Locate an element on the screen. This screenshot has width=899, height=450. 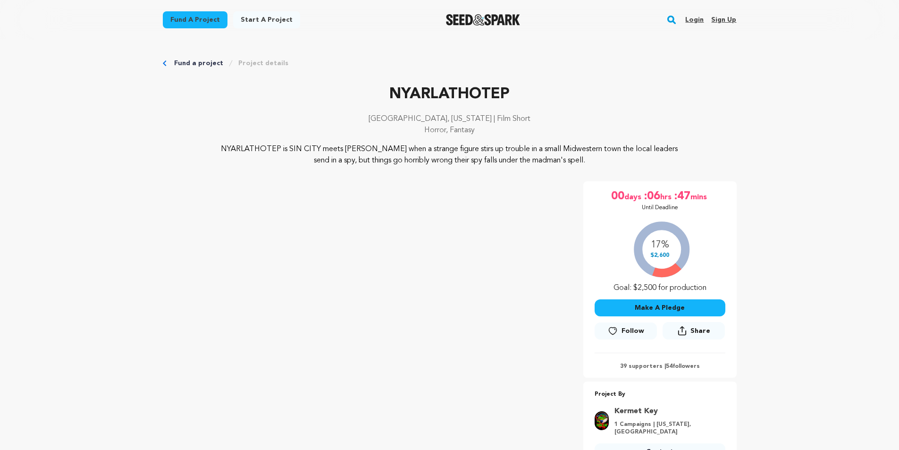
a: Sign up is located at coordinates (724, 20).